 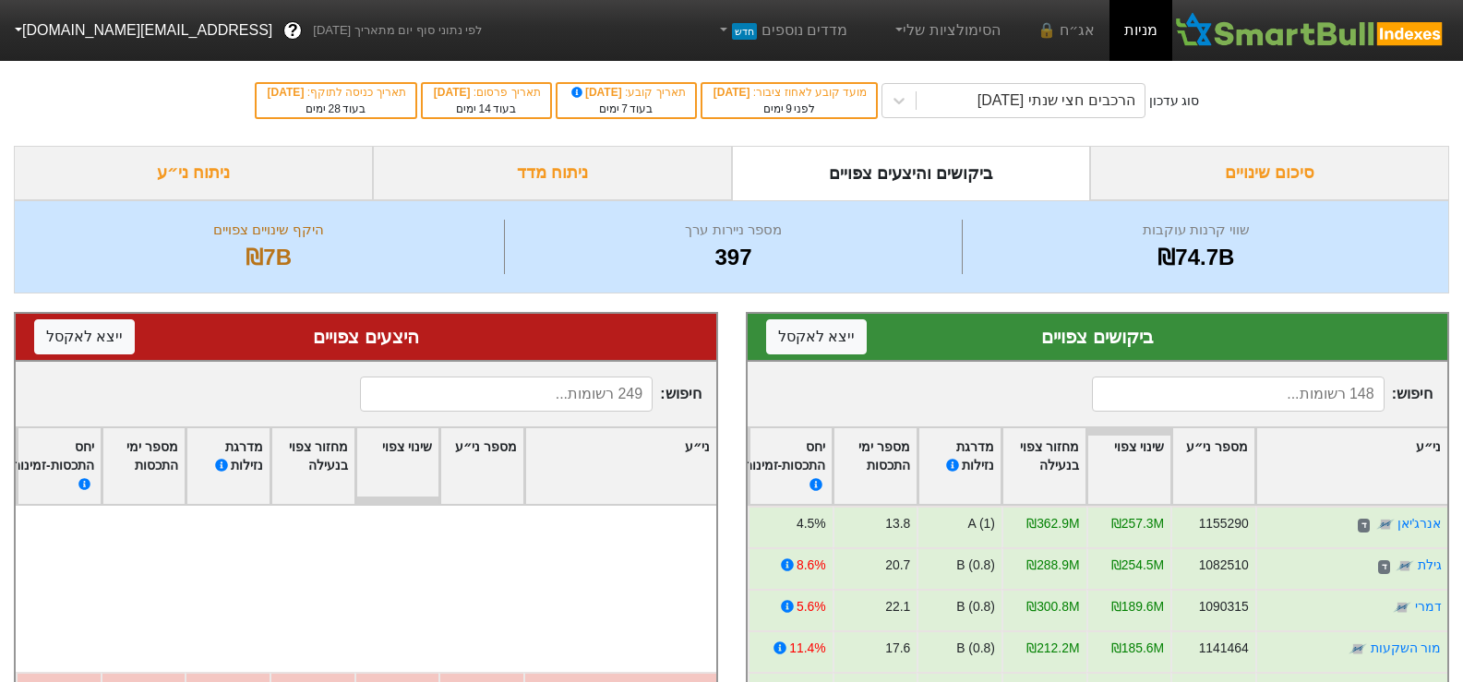 I want to click on a: הסימולציות שלי, so click(x=946, y=30).